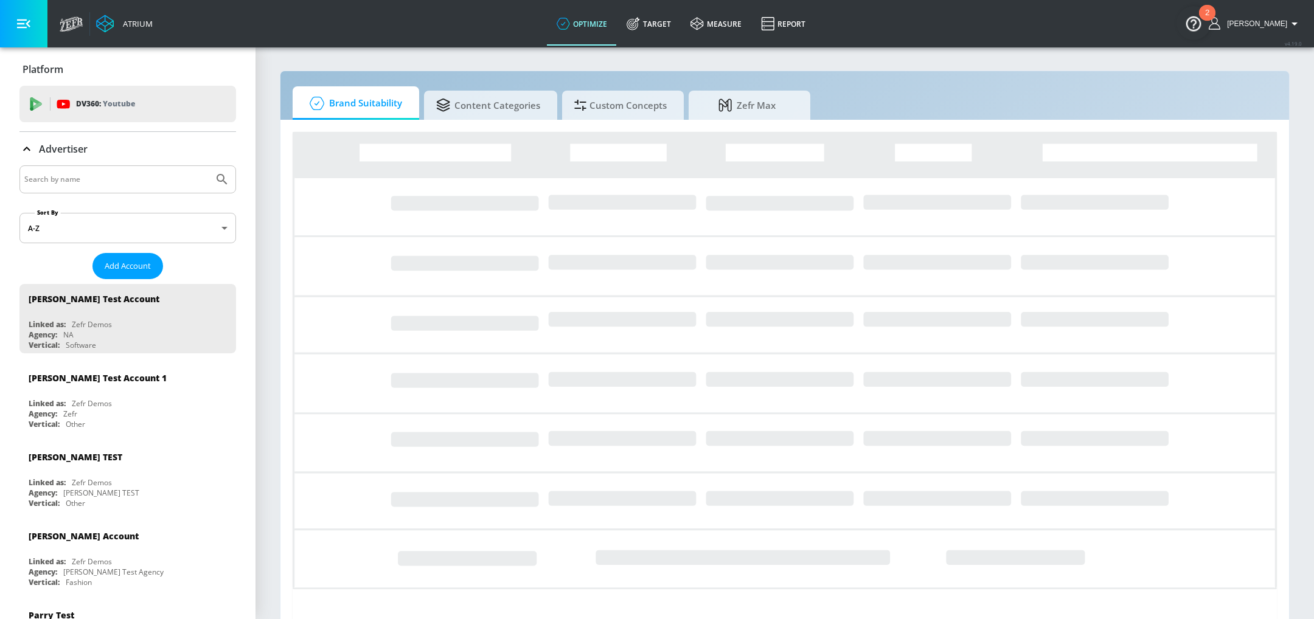 This screenshot has height=619, width=1314. I want to click on a: measure, so click(716, 24).